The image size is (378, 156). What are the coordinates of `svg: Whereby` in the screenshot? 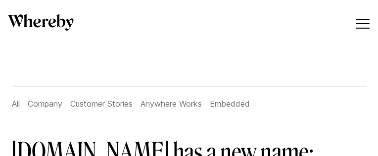 It's located at (41, 22).